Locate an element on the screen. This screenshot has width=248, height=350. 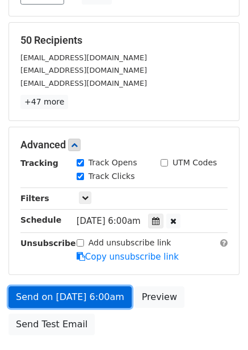
label: Track Clicks is located at coordinates (112, 176).